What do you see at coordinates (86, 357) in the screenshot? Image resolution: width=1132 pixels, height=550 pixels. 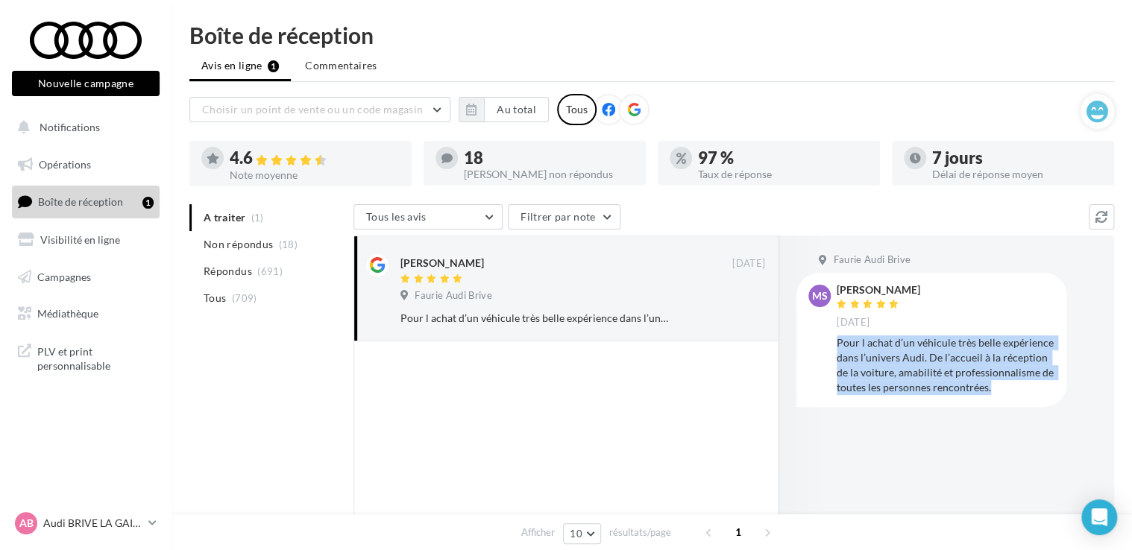 I see `a: PLV et print personnalisable` at bounding box center [86, 357].